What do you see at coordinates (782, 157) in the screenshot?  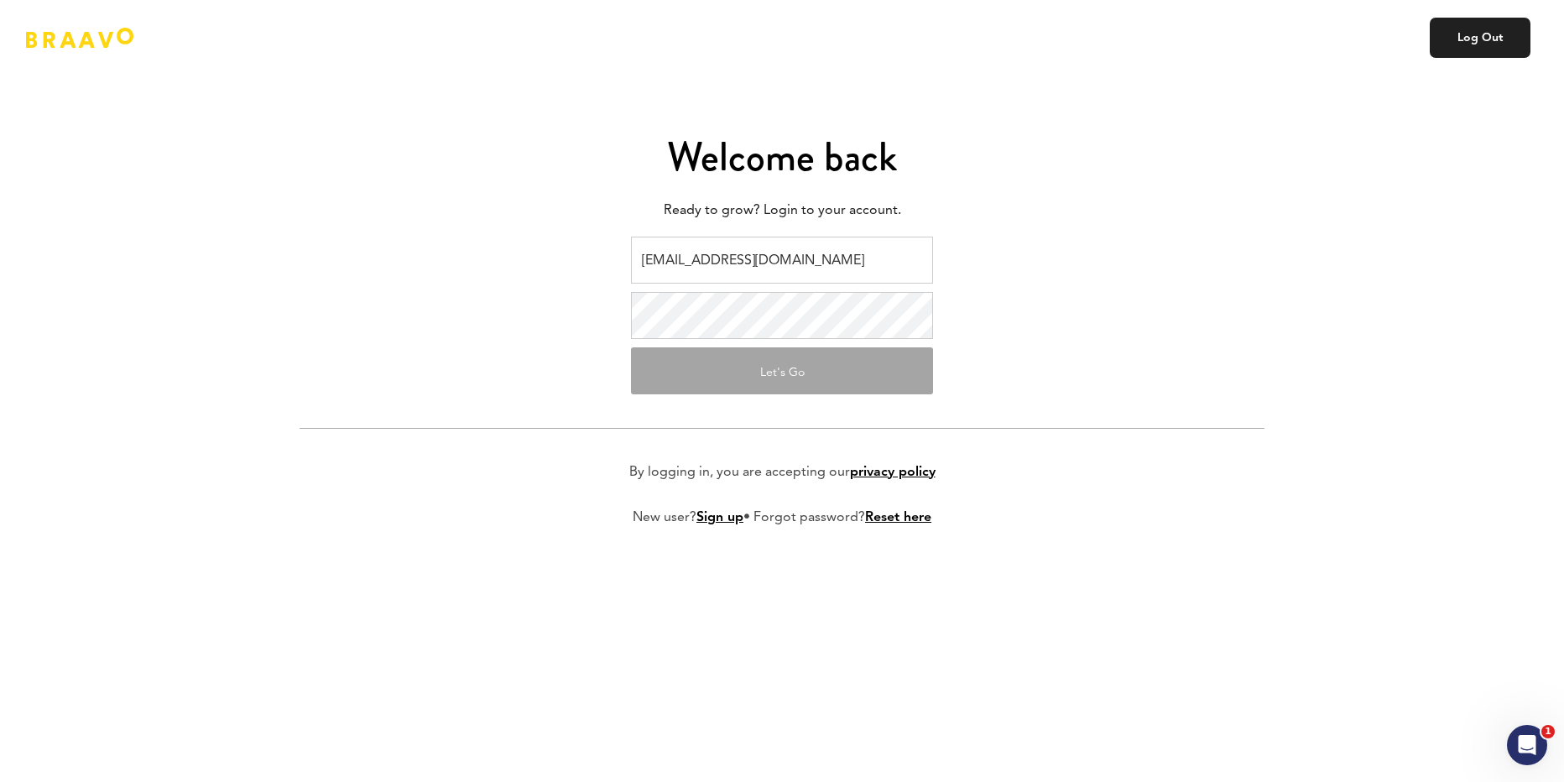 I see `span: Welcome back` at bounding box center [782, 157].